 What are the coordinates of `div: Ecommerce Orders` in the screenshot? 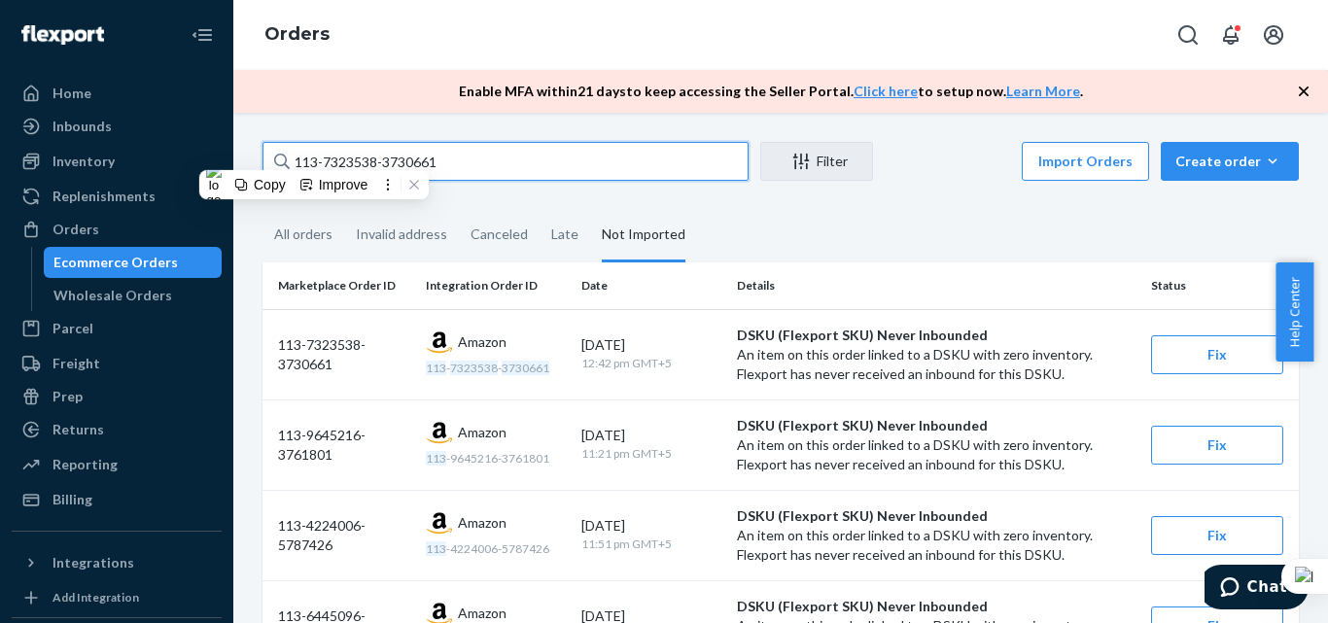 It's located at (116, 262).